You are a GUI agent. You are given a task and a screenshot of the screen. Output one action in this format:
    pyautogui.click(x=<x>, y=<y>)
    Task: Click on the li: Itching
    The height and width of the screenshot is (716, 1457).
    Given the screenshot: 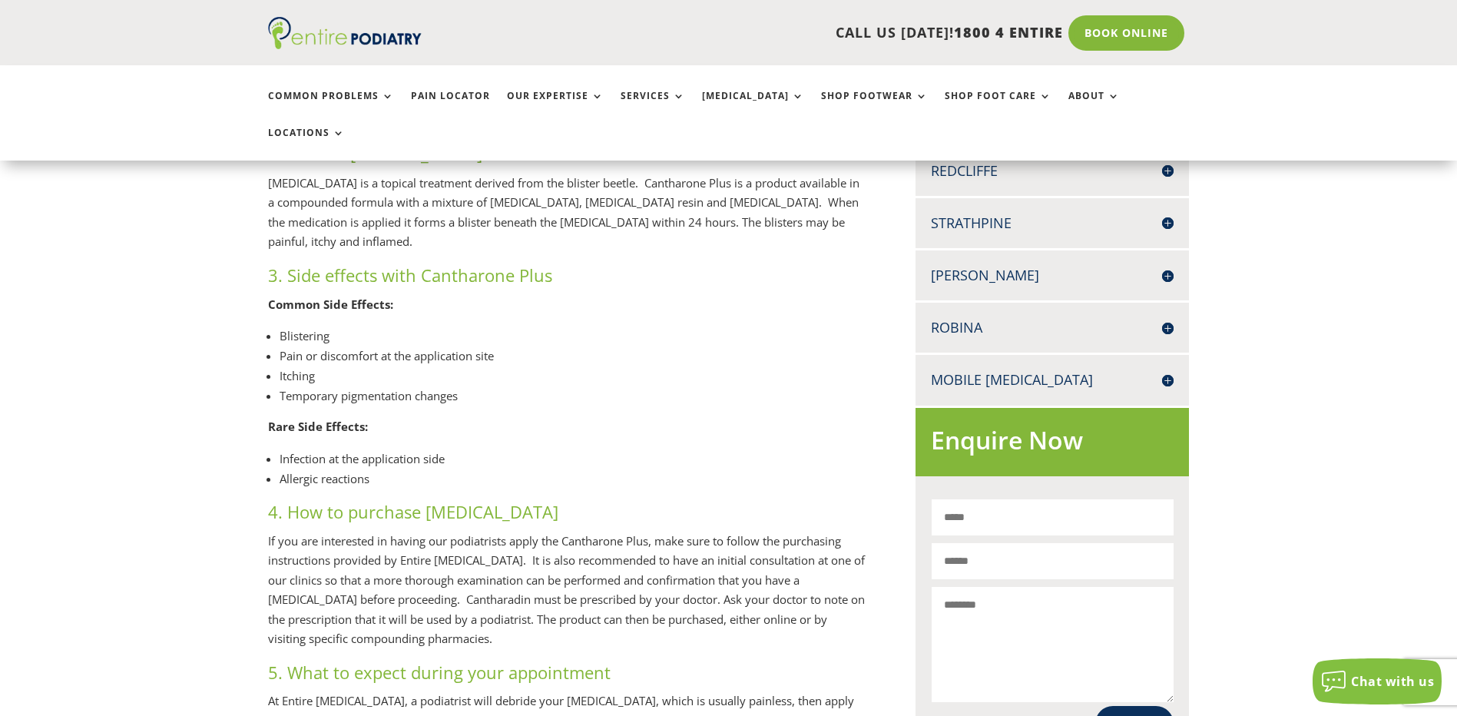 What is the action you would take?
    pyautogui.click(x=572, y=375)
    